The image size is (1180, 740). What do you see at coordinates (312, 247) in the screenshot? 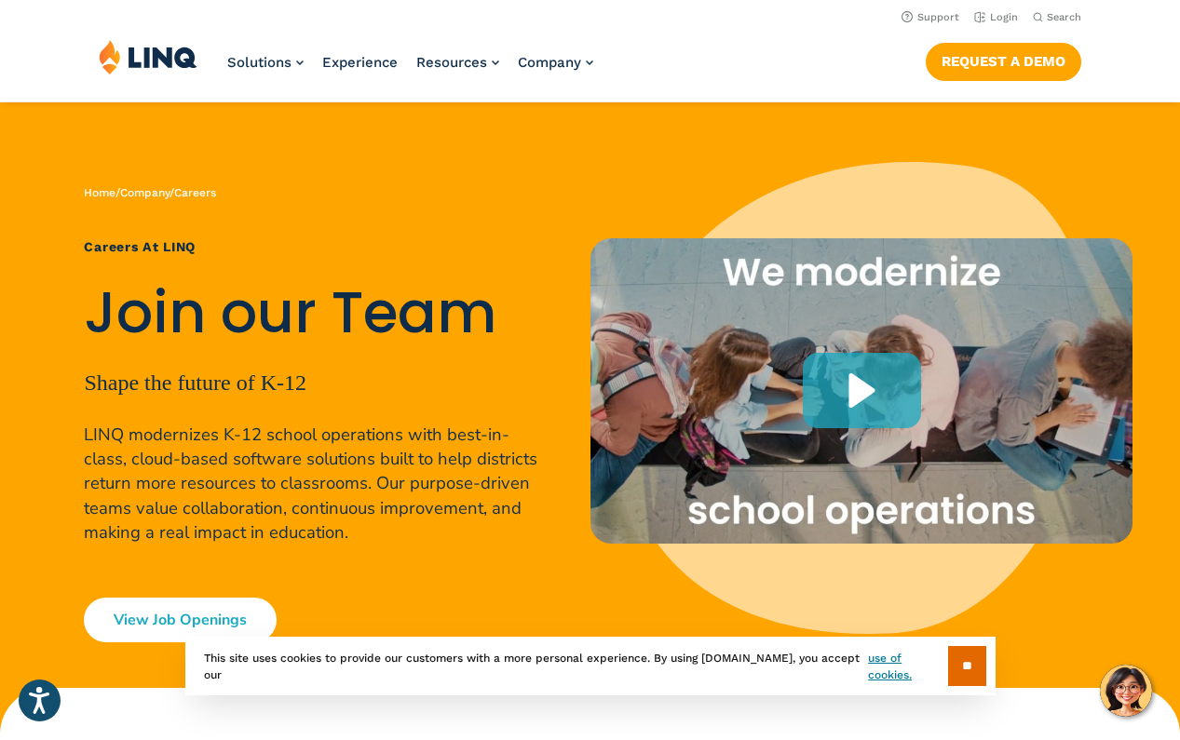
I see `h1: Careers at LINQ` at bounding box center [312, 247].